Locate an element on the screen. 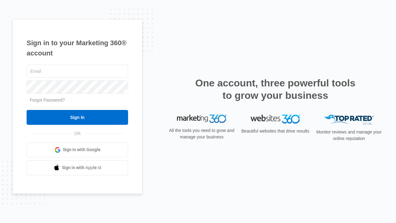 This screenshot has width=396, height=223. h2: One account, three powerful tools to grow your business is located at coordinates (275, 89).